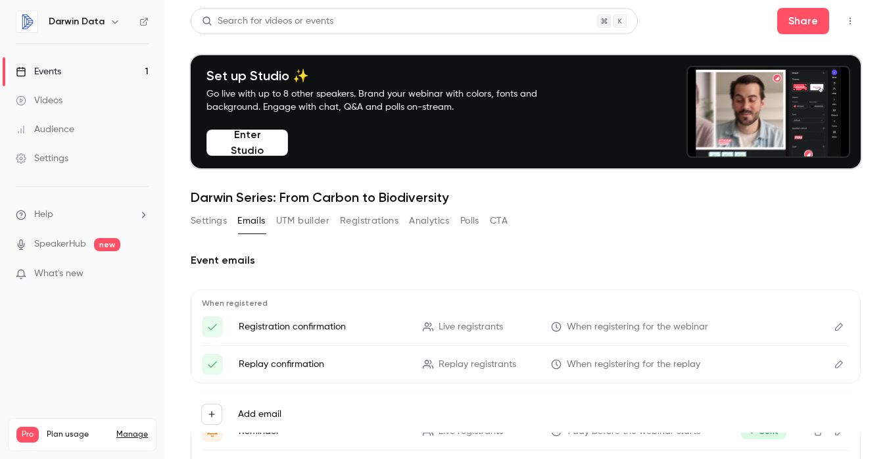 Image resolution: width=887 pixels, height=459 pixels. What do you see at coordinates (60, 244) in the screenshot?
I see `a: SpeakerHub` at bounding box center [60, 244].